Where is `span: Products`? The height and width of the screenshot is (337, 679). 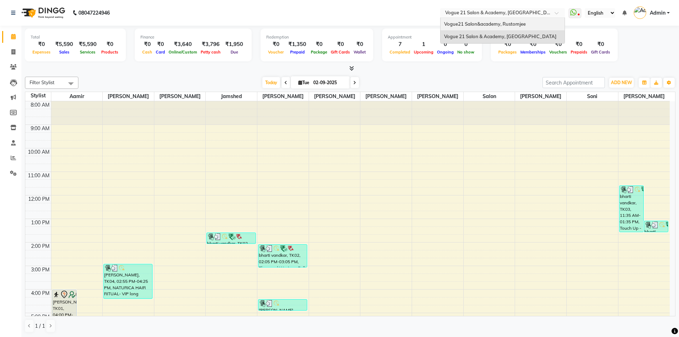
span: Products is located at coordinates (110, 52).